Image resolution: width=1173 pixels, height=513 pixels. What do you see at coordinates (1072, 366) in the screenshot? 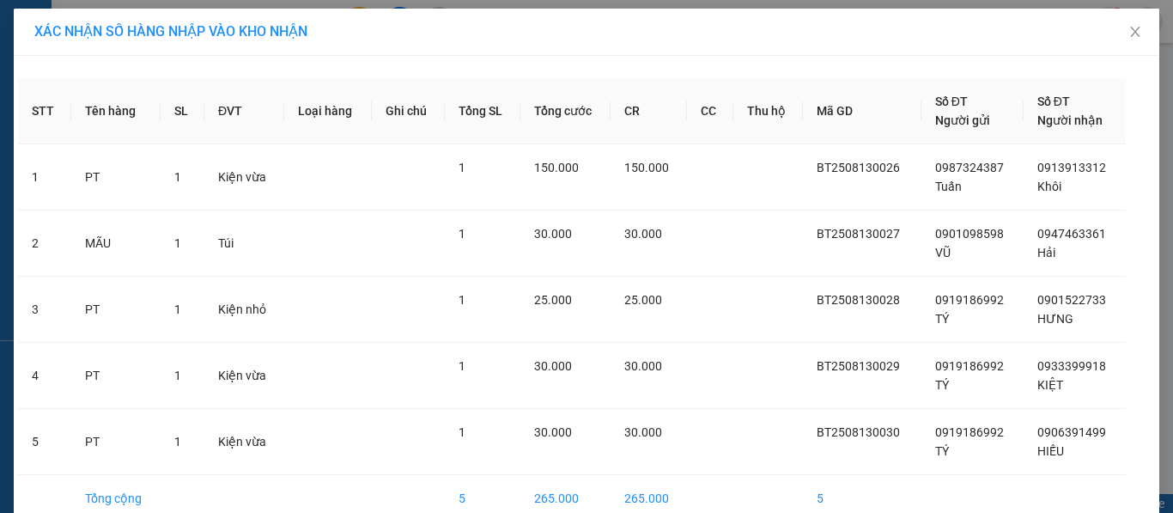
I see `span: 0933399918` at bounding box center [1072, 366].